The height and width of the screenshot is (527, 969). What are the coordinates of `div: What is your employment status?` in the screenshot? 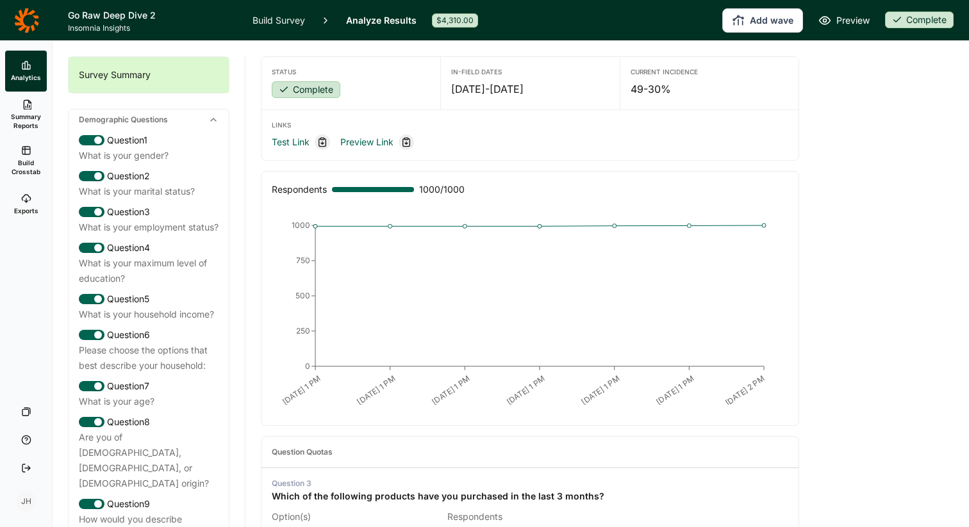 It's located at (149, 228).